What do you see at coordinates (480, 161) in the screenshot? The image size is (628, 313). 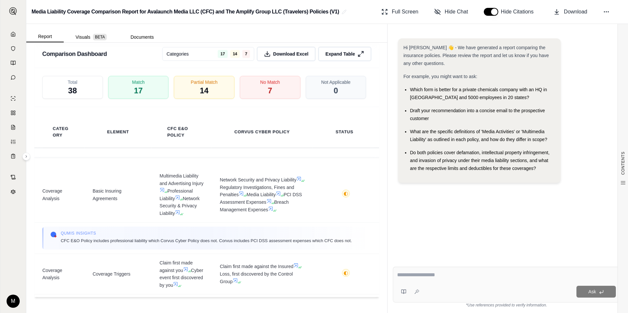 I see `span: Do both policies cover defamation, intellectual property infringement, and invasion of privacy un...` at bounding box center [480, 161].